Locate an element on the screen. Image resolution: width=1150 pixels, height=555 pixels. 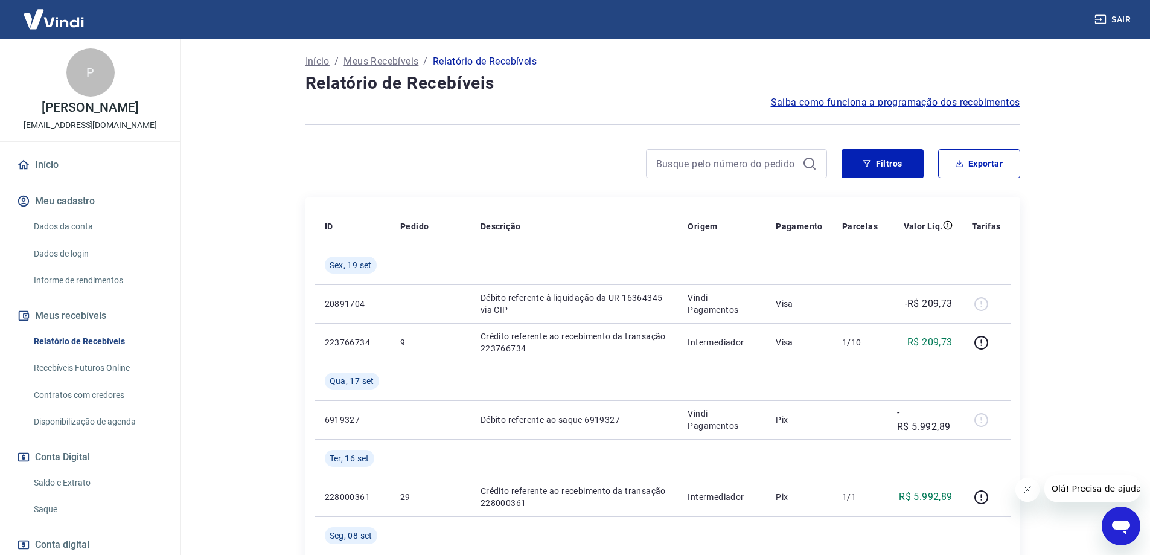
button: Filtros is located at coordinates (883, 164).